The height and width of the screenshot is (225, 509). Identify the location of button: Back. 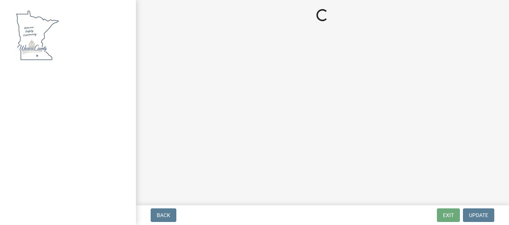
(164, 215).